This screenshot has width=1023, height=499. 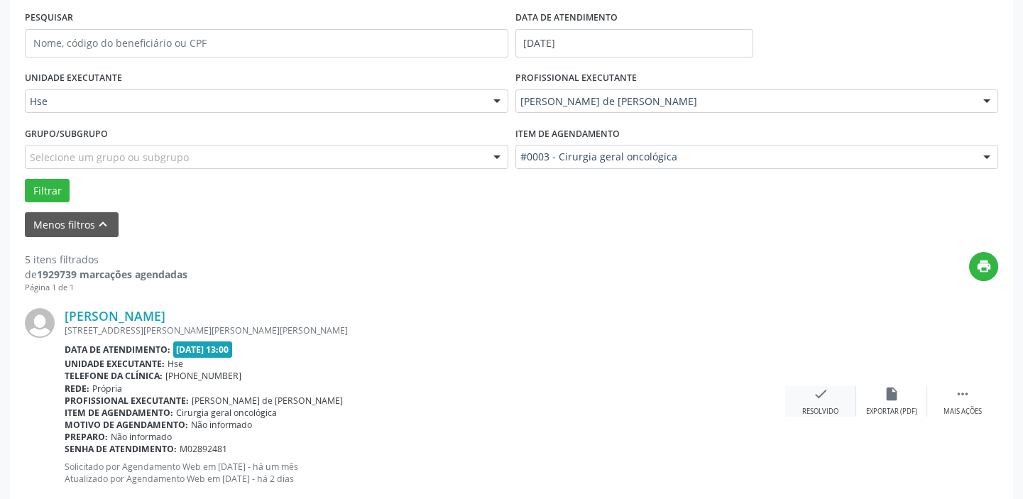 What do you see at coordinates (40, 323) in the screenshot?
I see `img: img` at bounding box center [40, 323].